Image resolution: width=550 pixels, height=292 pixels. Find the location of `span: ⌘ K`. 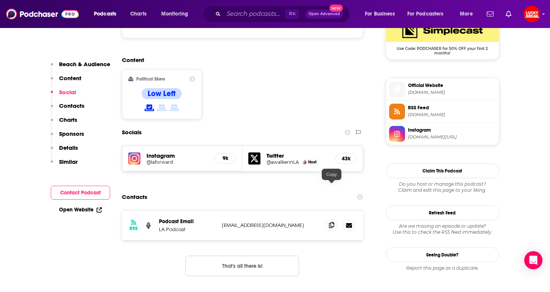

span: ⌘ K is located at coordinates (292, 14).